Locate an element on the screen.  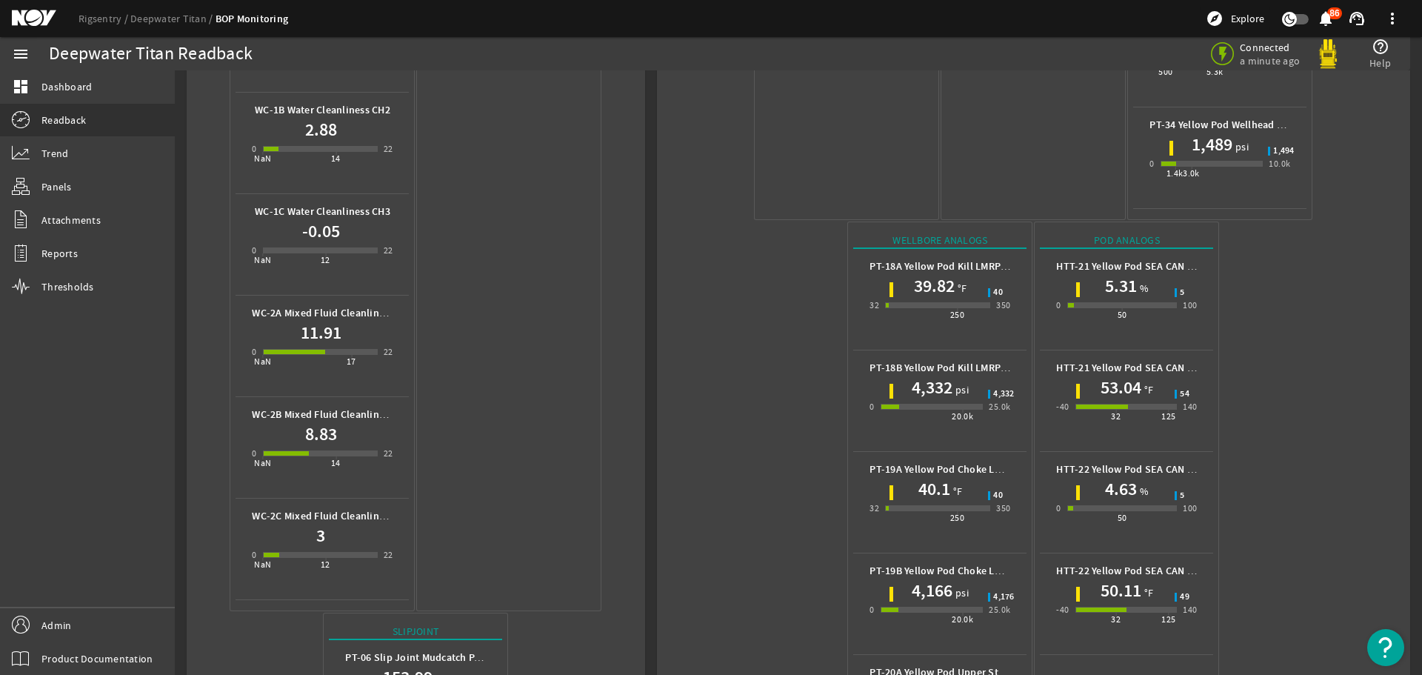
div: 10.0k is located at coordinates (1279, 164).